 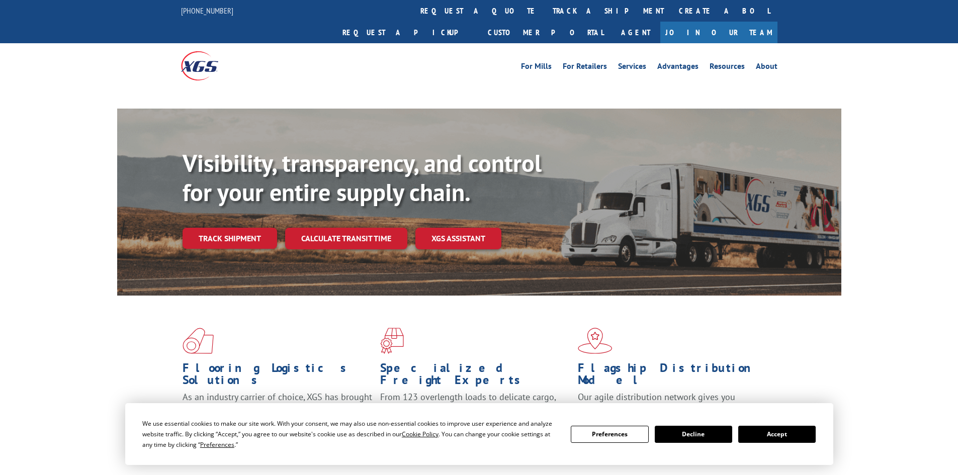 What do you see at coordinates (420, 434) in the screenshot?
I see `span: Cookie Policy` at bounding box center [420, 434].